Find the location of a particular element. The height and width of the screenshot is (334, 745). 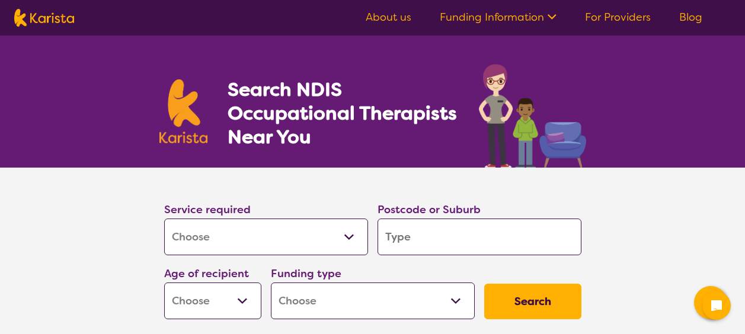

input: Type is located at coordinates (479, 237).